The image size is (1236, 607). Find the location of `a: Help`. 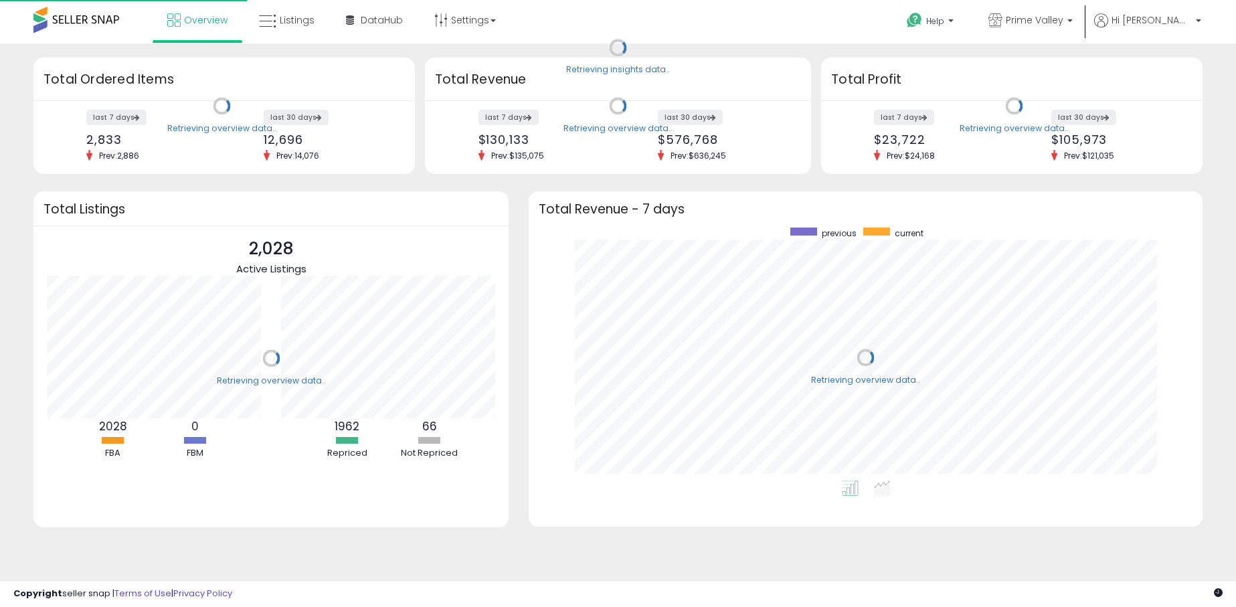

a: Help is located at coordinates (931, 23).